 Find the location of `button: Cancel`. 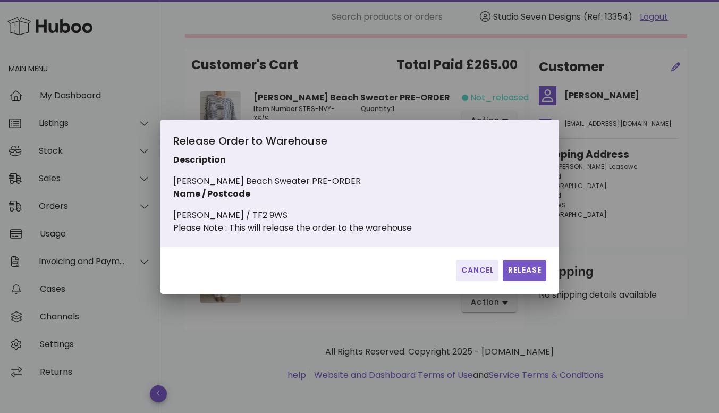

button: Cancel is located at coordinates (477, 270).